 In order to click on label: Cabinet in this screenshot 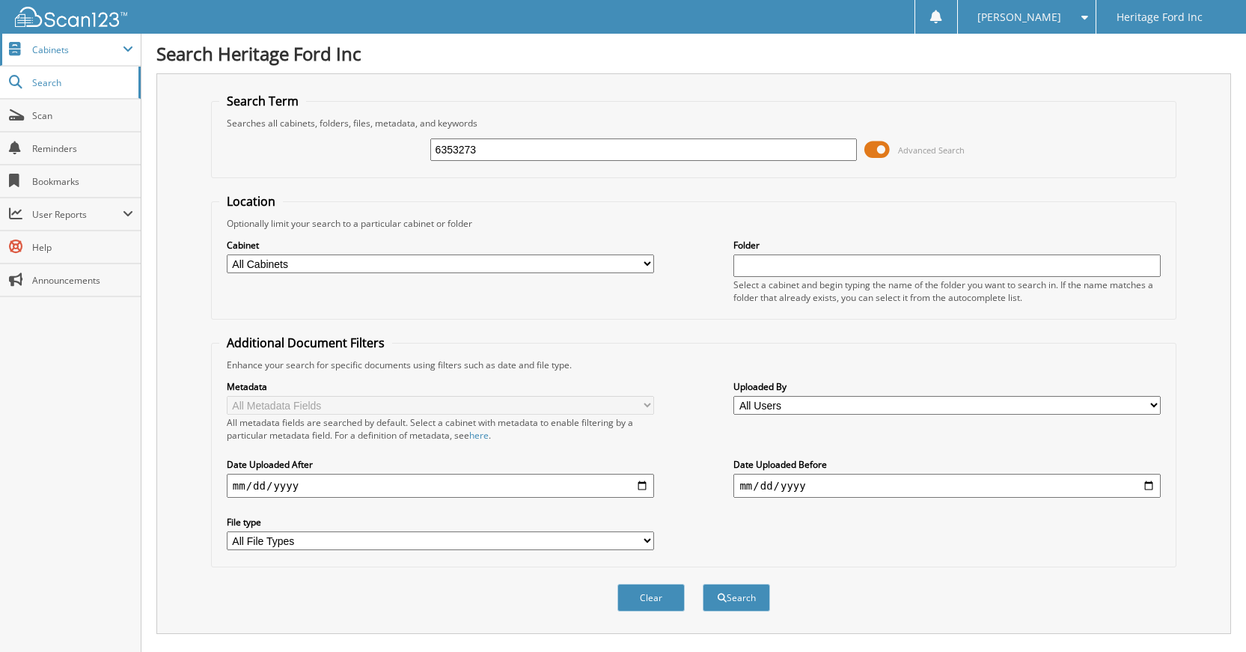, I will do `click(440, 245)`.